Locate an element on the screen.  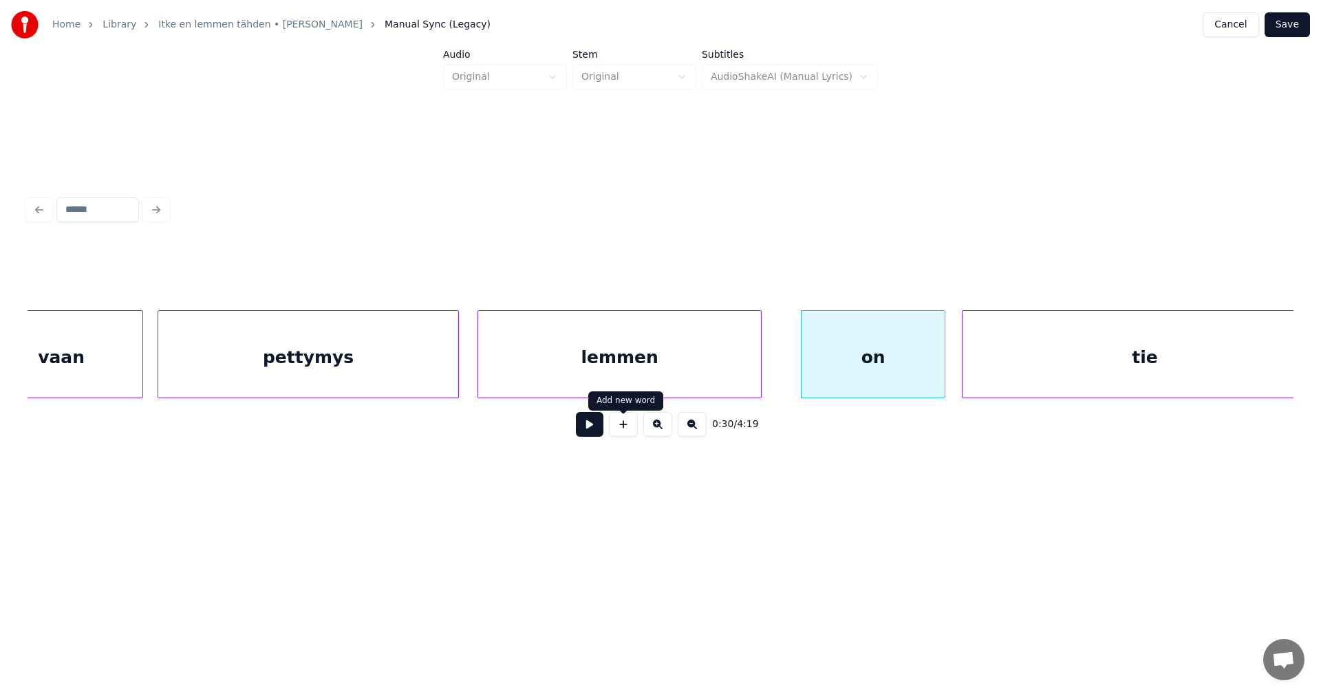
button: Save is located at coordinates (1287, 25).